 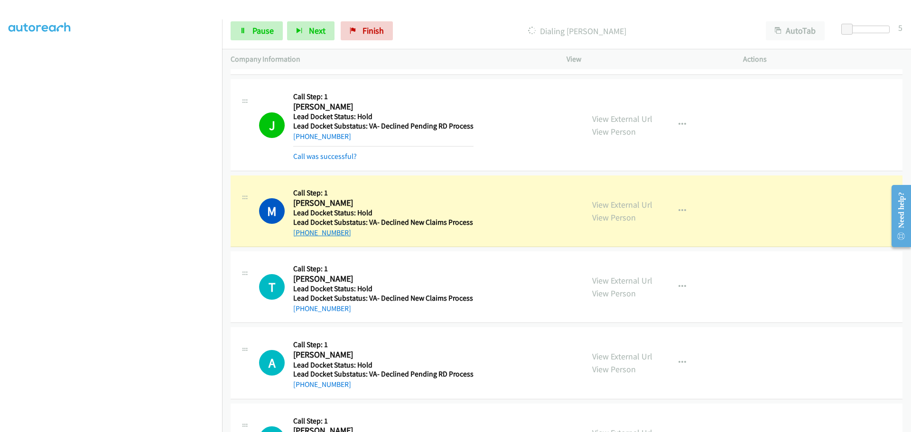 I want to click on button: Next, so click(x=311, y=31).